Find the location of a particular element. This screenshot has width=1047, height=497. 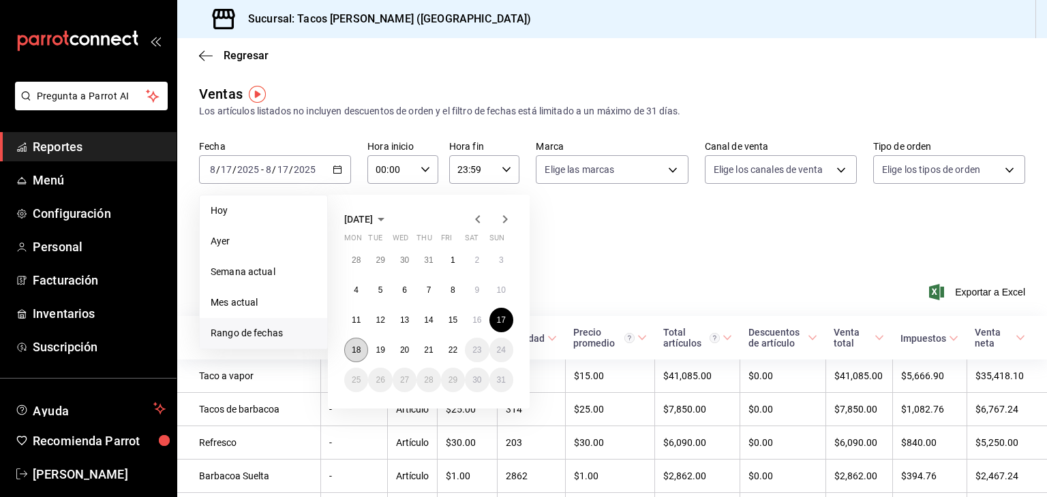

abbr: August 23, 2025 is located at coordinates (476, 350).